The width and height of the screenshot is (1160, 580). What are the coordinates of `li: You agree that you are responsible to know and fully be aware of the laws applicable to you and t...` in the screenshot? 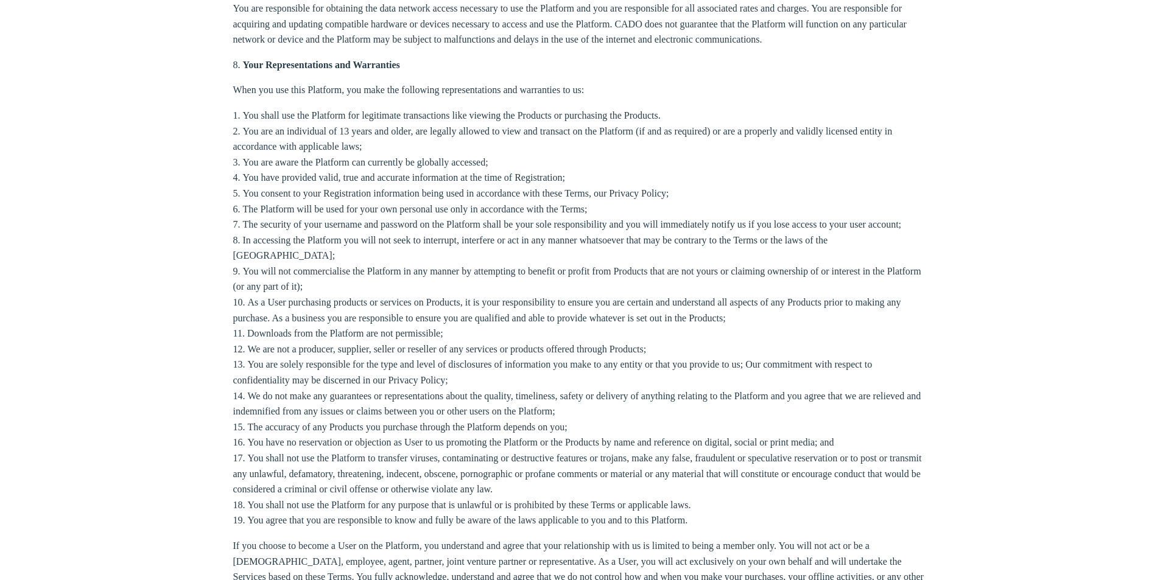 It's located at (580, 520).